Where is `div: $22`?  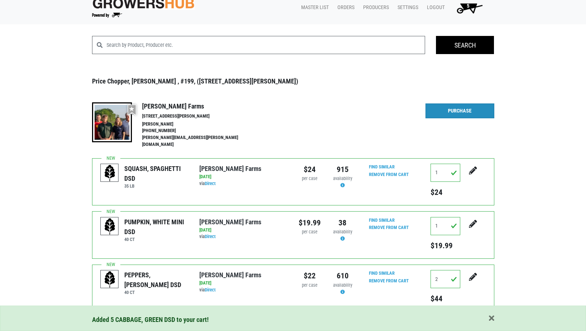 div: $22 is located at coordinates (310, 275).